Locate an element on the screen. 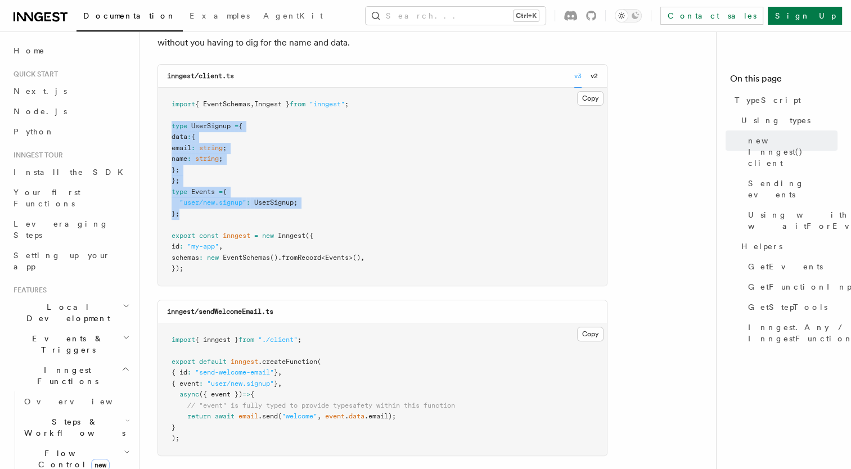 This screenshot has width=851, height=469. a: Python is located at coordinates (70, 132).